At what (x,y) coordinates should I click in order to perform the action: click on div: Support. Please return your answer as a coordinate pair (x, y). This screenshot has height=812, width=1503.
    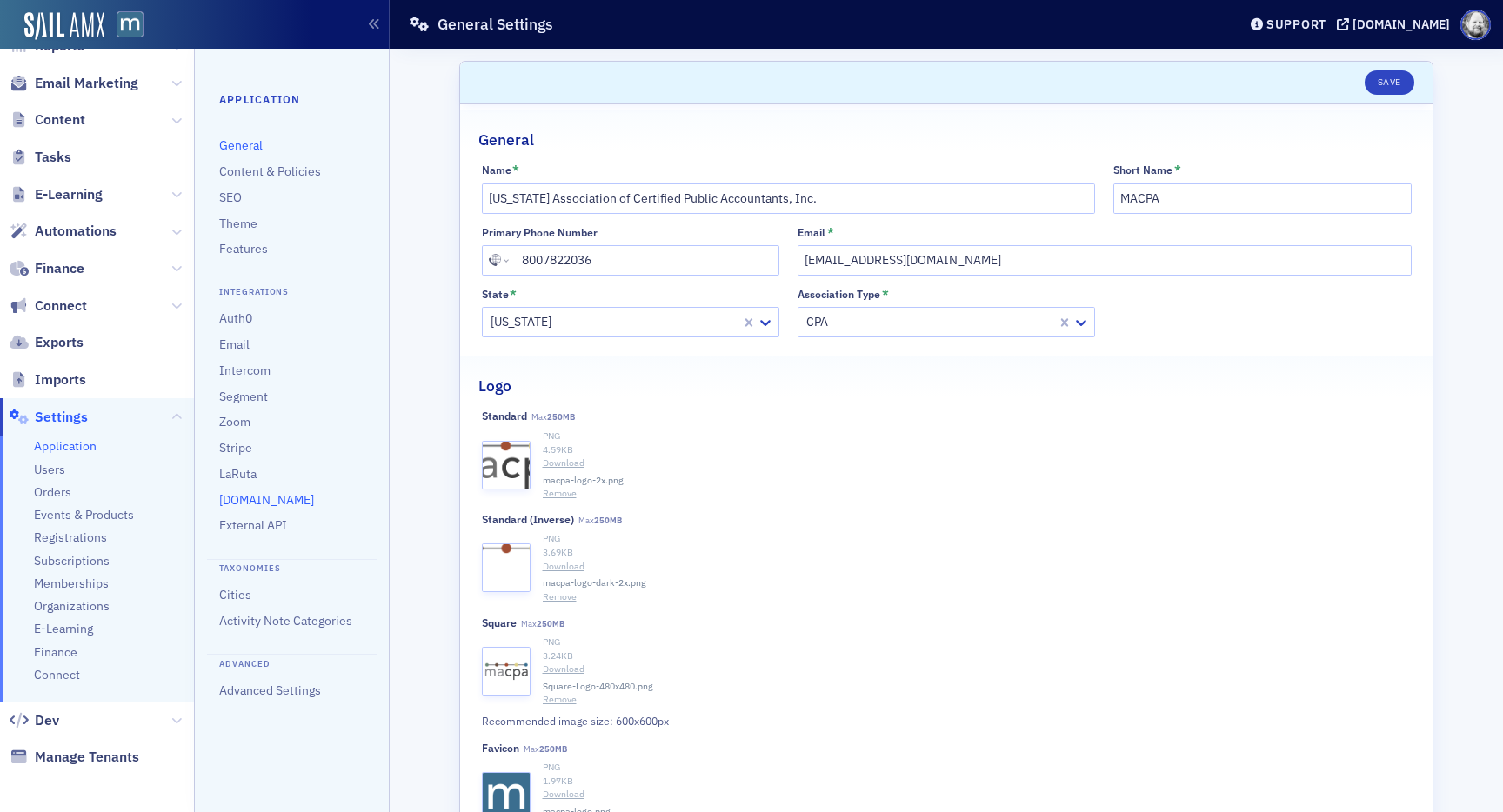
    Looking at the image, I should click on (1296, 24).